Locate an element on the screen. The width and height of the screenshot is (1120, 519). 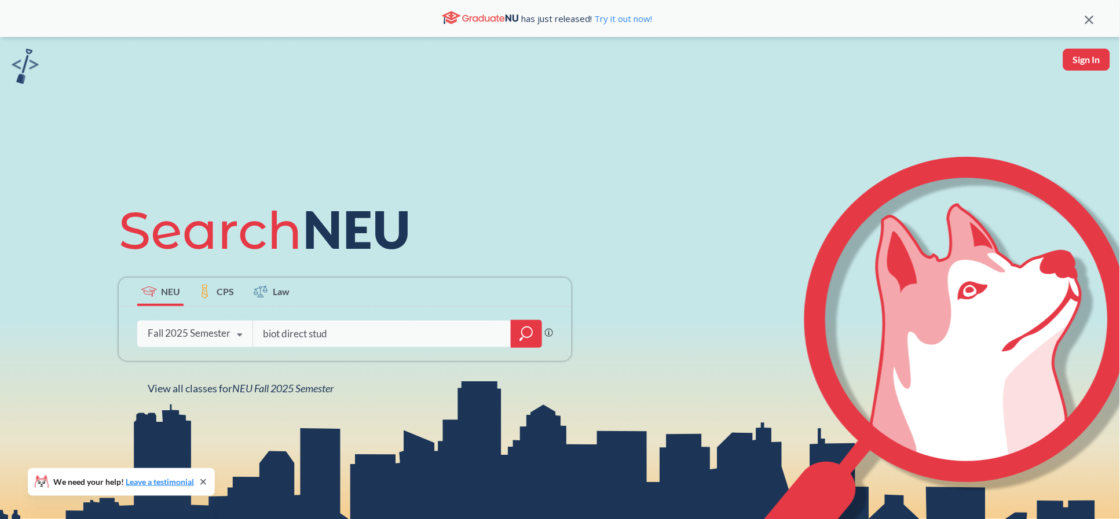
input: Class, professor, course number, "phrase" is located at coordinates (382, 334).